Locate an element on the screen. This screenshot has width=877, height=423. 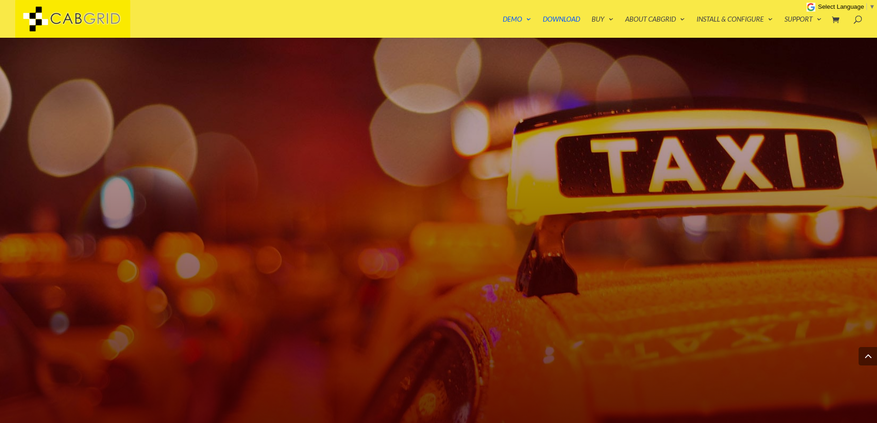
a: Select Language​ is located at coordinates (846, 6).